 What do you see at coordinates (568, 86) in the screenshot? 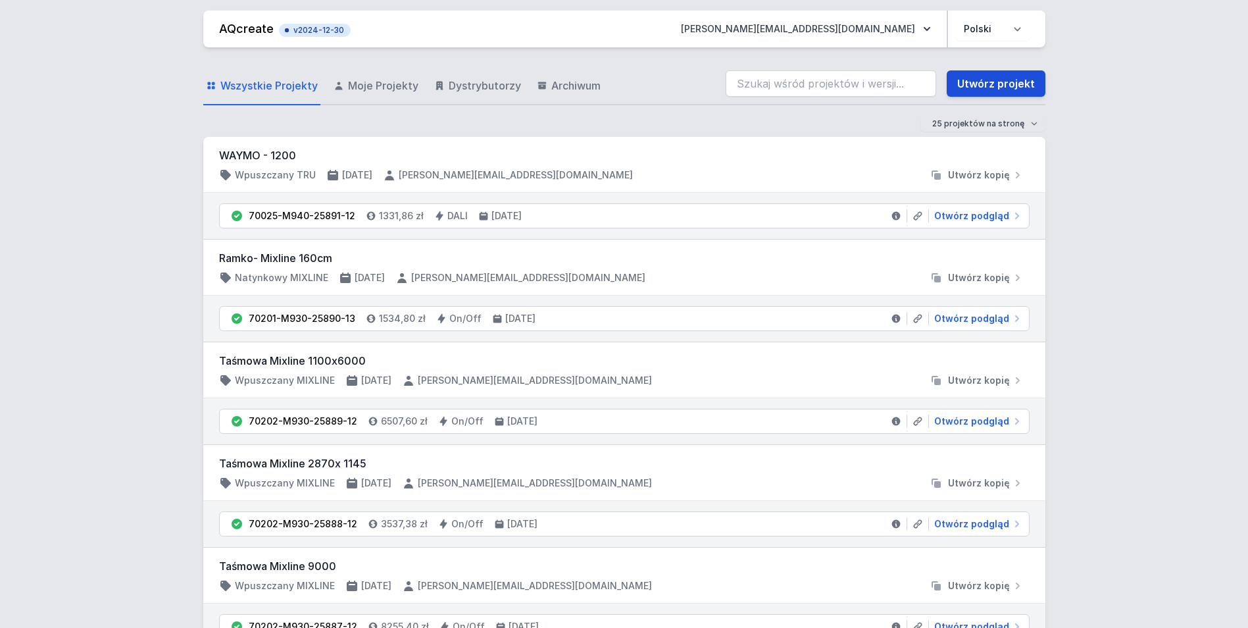
I see `a: Archiwum` at bounding box center [568, 86].